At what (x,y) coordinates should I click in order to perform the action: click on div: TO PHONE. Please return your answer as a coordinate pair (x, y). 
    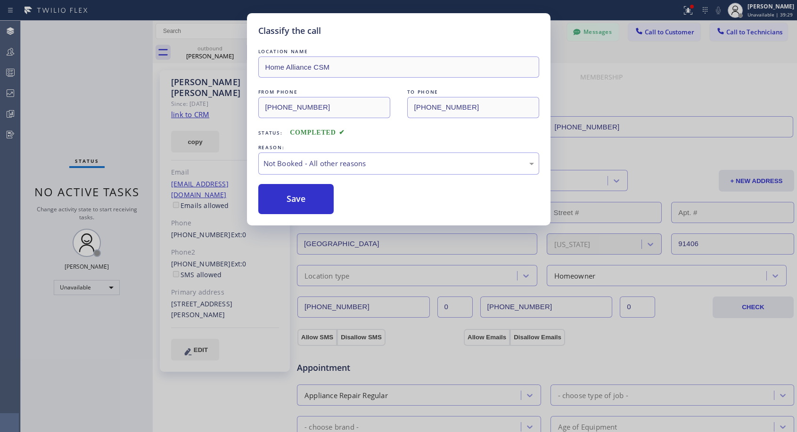
    Looking at the image, I should click on (473, 92).